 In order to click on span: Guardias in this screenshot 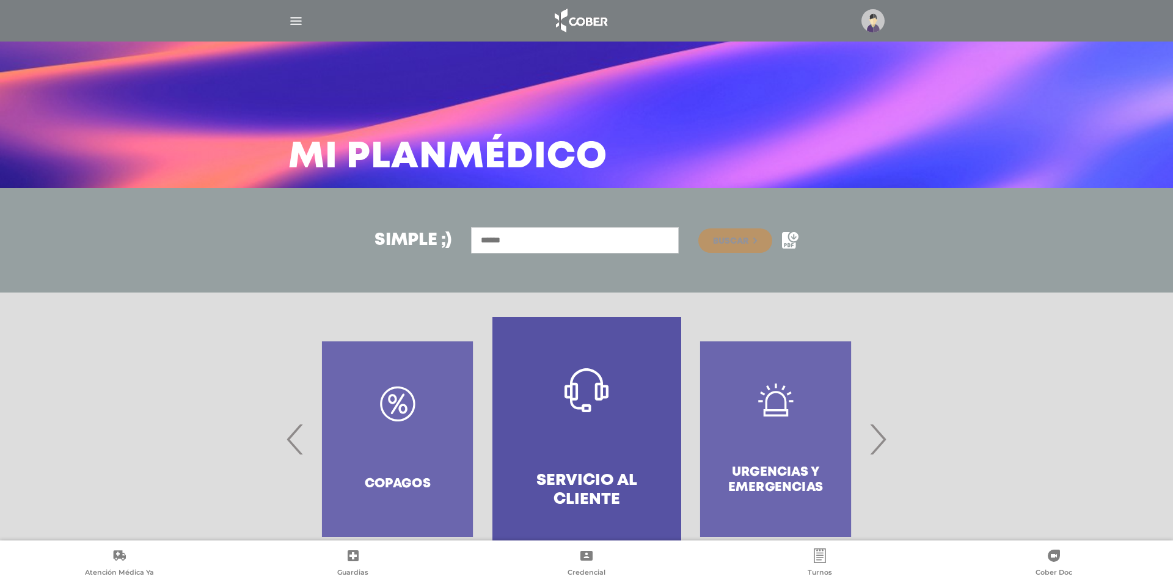, I will do `click(352, 574)`.